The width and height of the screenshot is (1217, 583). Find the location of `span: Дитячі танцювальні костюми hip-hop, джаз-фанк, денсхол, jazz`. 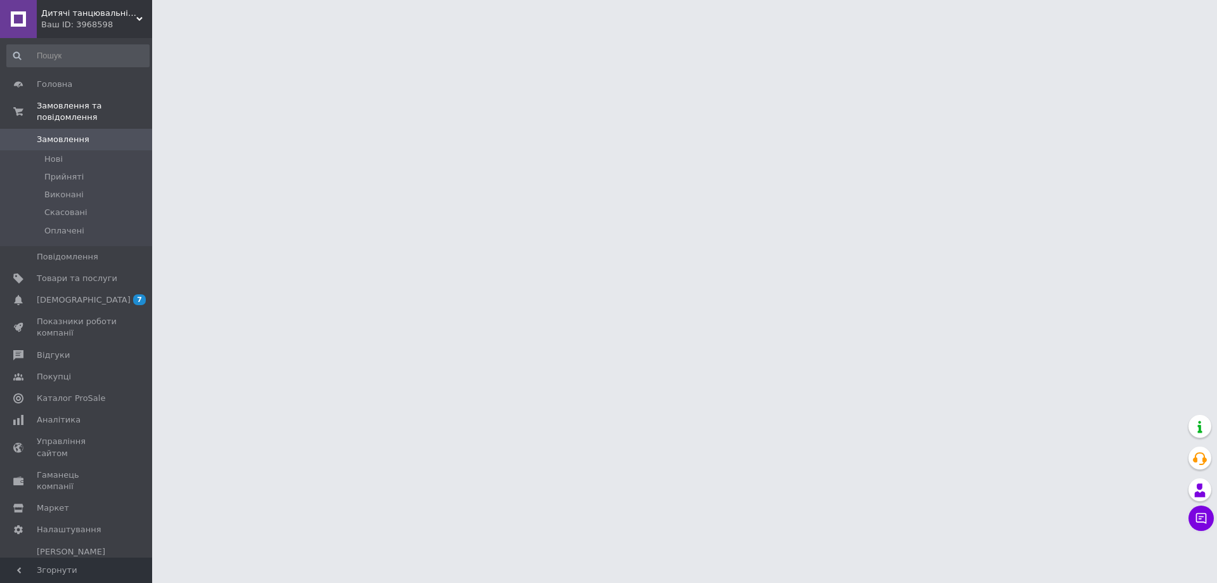

span: Дитячі танцювальні костюми hip-hop, джаз-фанк, денсхол, jazz is located at coordinates (89, 13).